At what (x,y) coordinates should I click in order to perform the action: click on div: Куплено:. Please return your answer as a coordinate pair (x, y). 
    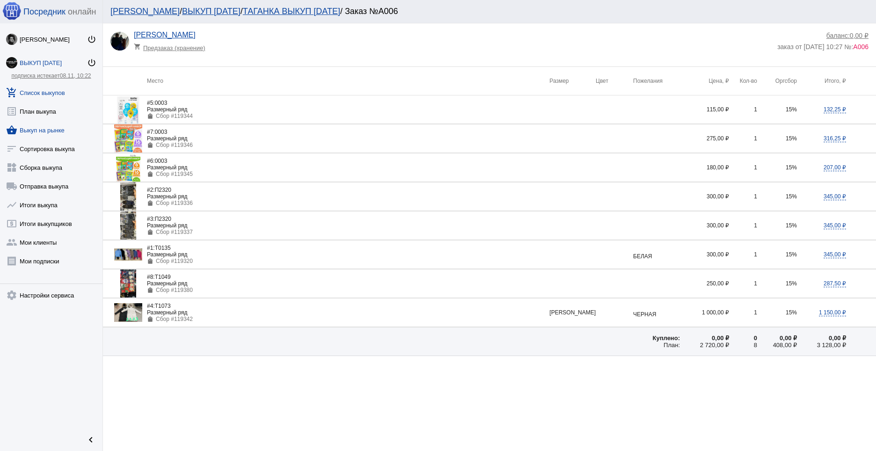
    Looking at the image, I should click on (657, 338).